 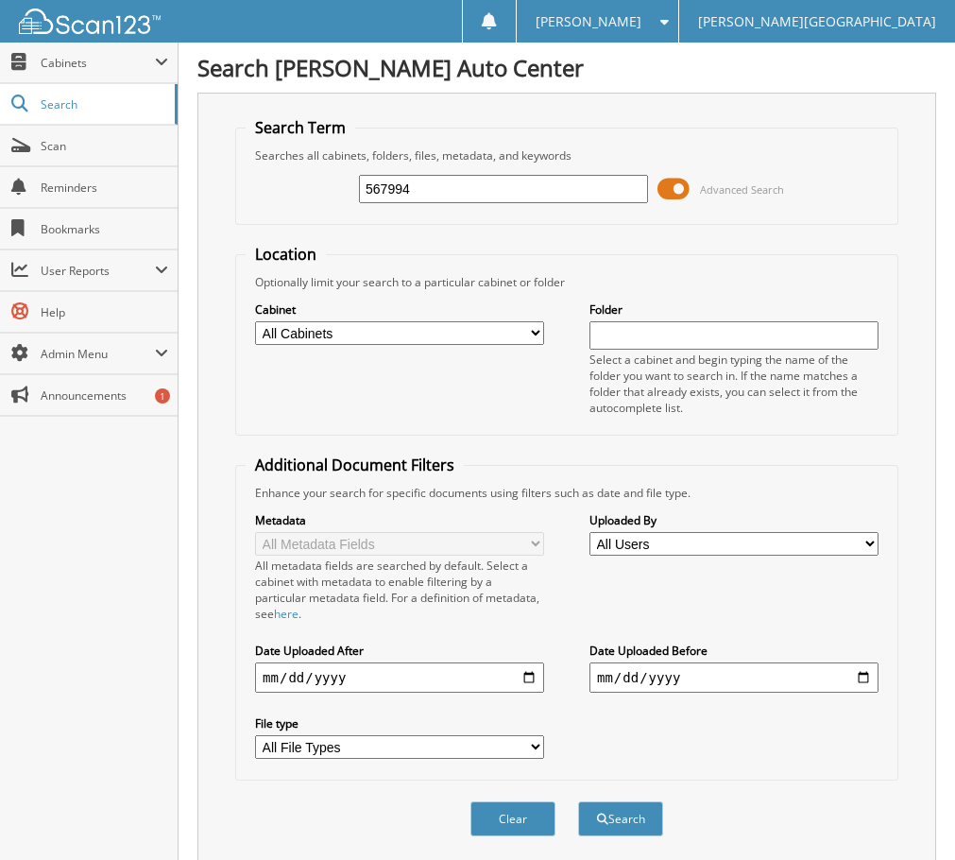 I want to click on label: File type, so click(x=400, y=723).